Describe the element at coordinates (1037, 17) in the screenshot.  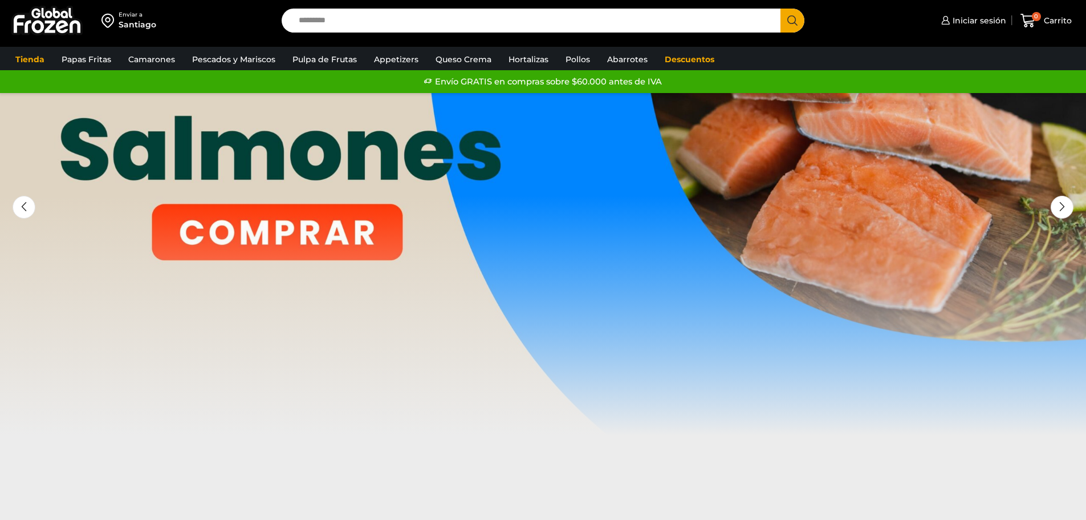
I see `span: 0` at that location.